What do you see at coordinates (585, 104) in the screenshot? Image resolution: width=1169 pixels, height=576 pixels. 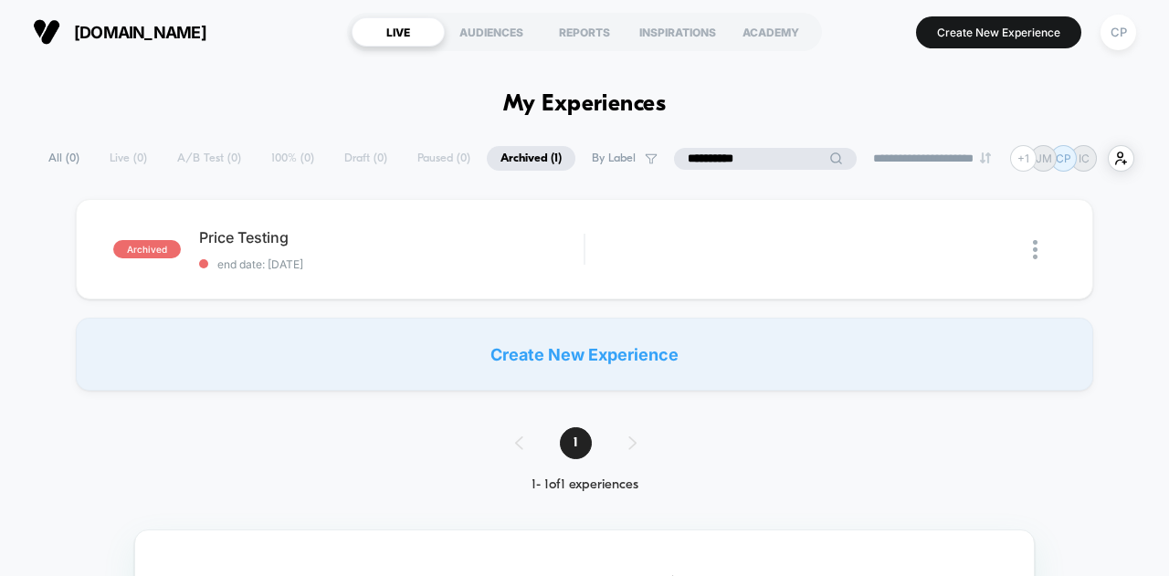 I see `h1: My Experiences` at bounding box center [585, 104].